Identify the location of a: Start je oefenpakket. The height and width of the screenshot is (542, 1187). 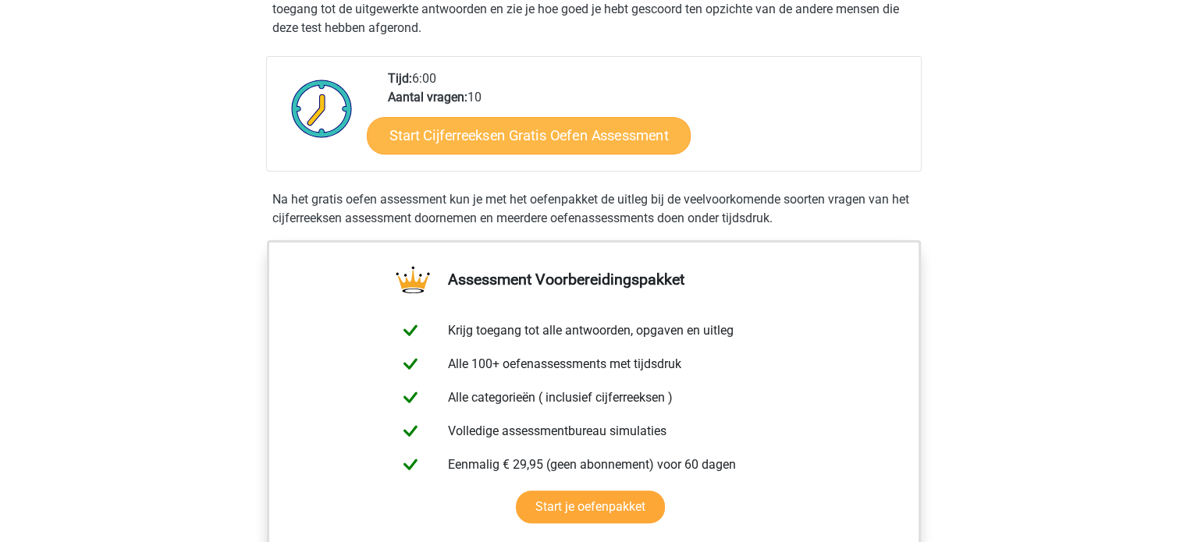
(590, 507).